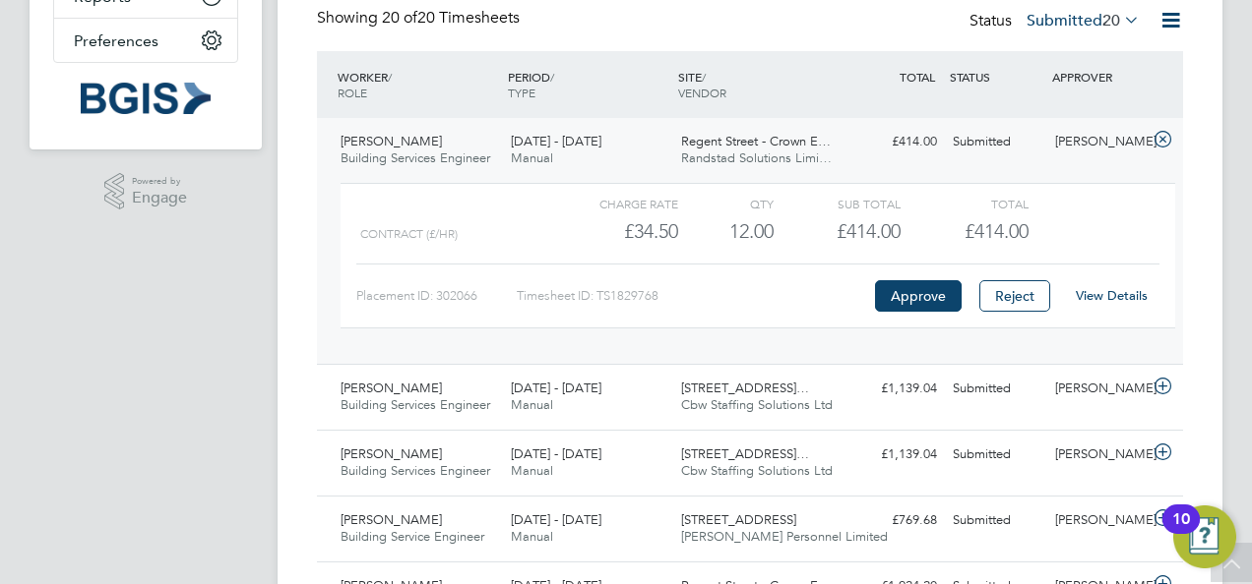 The image size is (1252, 584). Describe the element at coordinates (146, 40) in the screenshot. I see `button: Preferences` at that location.